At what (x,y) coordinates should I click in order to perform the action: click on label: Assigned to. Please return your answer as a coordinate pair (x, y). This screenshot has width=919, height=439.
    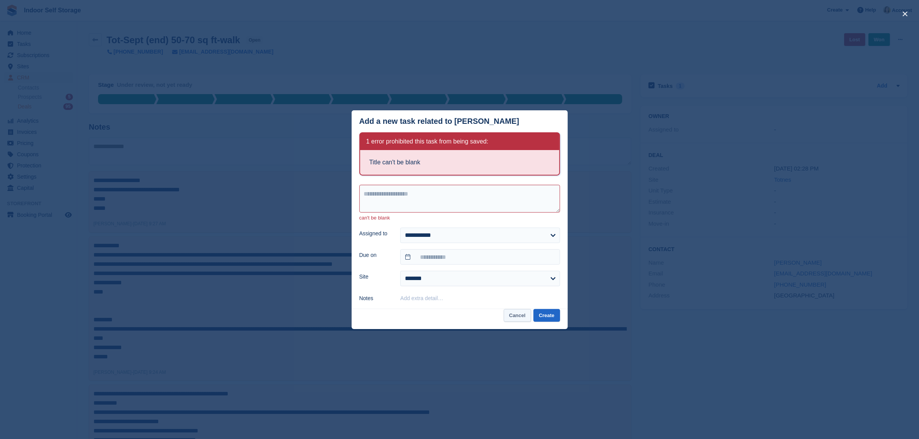
    Looking at the image, I should click on (375, 234).